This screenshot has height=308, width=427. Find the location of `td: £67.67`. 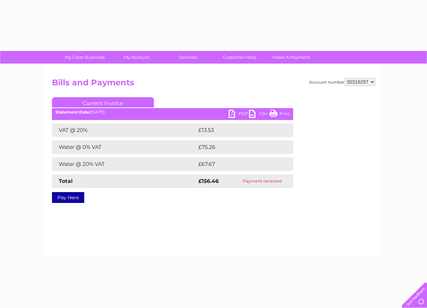

td: £67.67 is located at coordinates (238, 164).